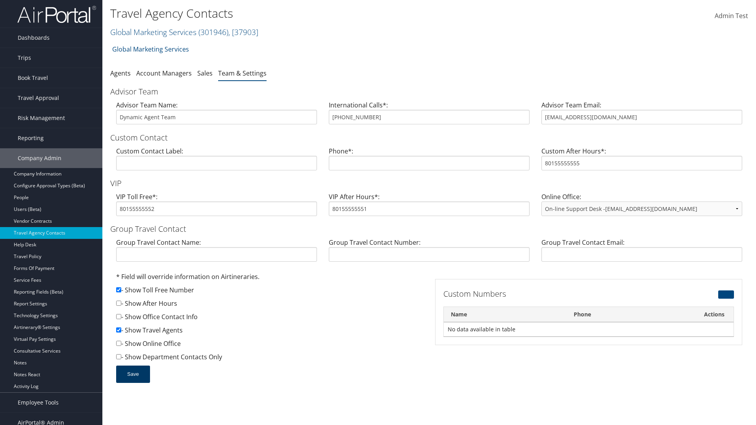 The image size is (756, 425). Describe the element at coordinates (41, 118) in the screenshot. I see `span: Risk Management` at that location.